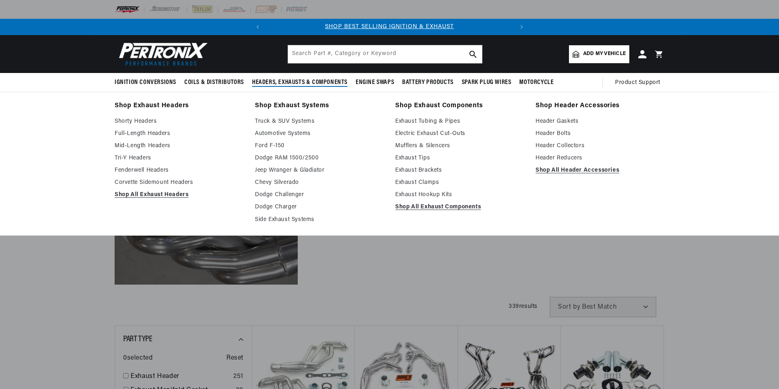 The image size is (779, 389). What do you see at coordinates (179, 170) in the screenshot?
I see `a: Fenderwell Headers` at bounding box center [179, 170].